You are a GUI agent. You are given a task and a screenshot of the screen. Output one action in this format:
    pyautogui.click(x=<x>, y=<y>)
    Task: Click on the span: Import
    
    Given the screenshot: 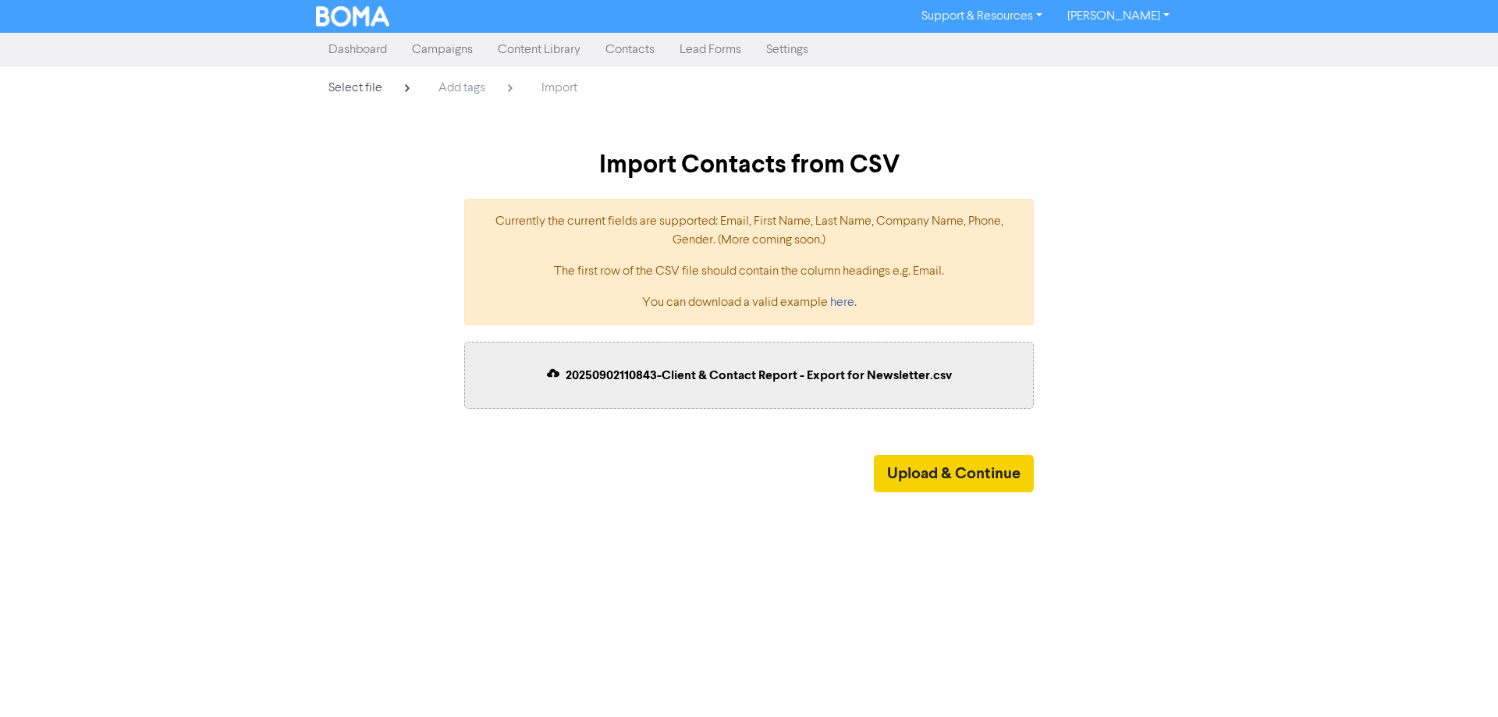 What is the action you would take?
    pyautogui.click(x=559, y=88)
    